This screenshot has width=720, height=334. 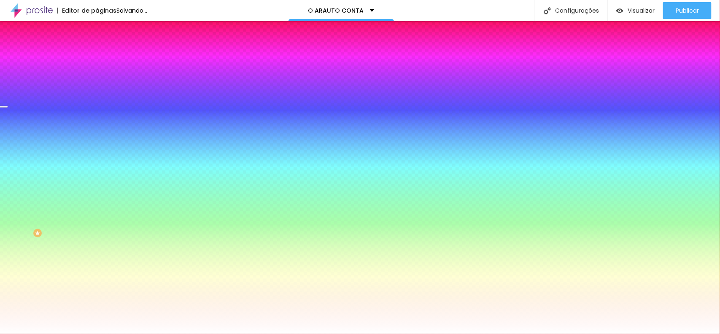 I want to click on div: Editor de páginas, so click(x=86, y=11).